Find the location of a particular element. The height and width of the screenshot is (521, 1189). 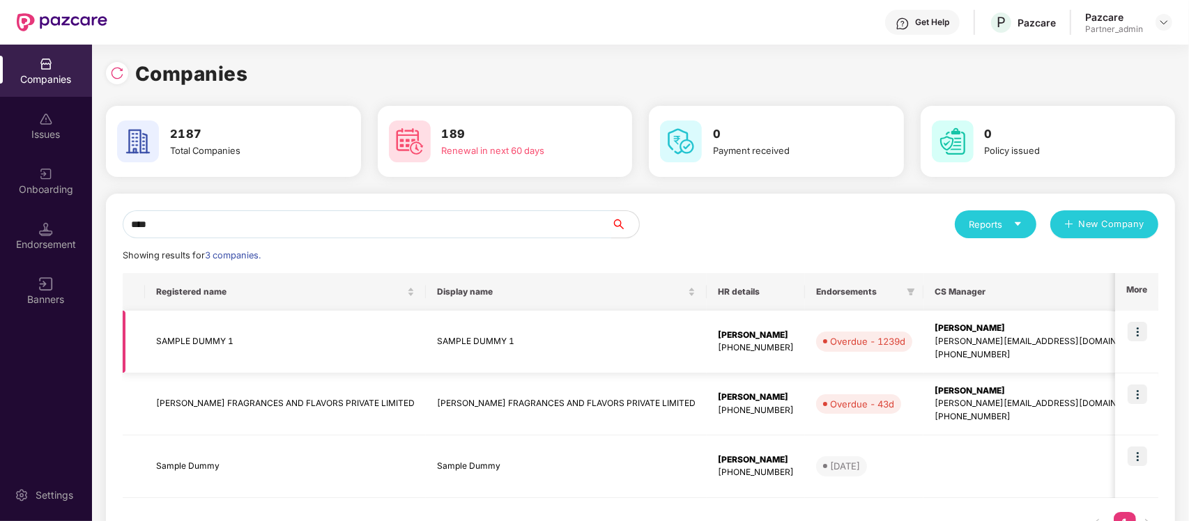

div: Partner_admin is located at coordinates (1114, 29).